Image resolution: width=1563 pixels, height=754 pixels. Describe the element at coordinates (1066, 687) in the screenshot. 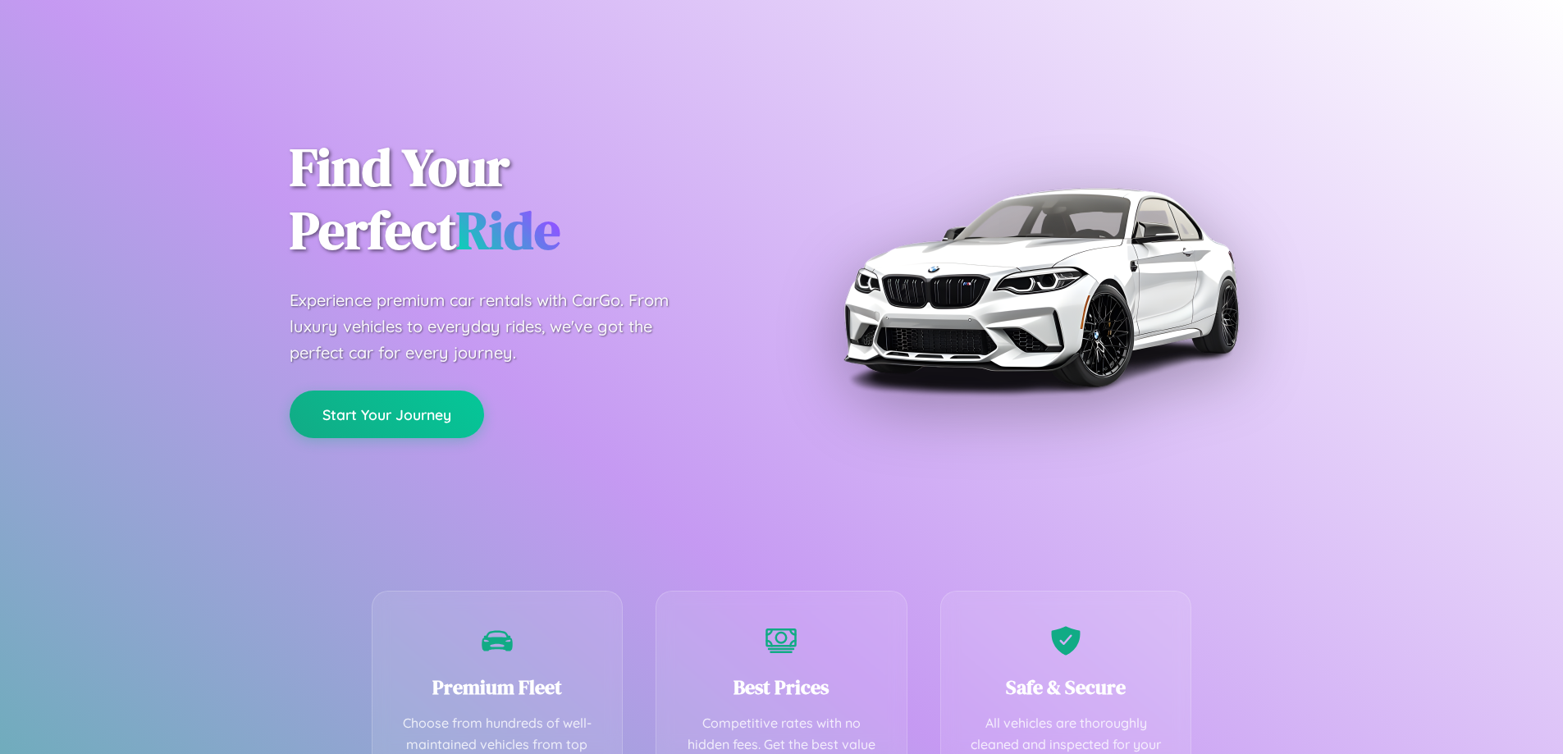

I see `h3: Safe & Secure` at that location.